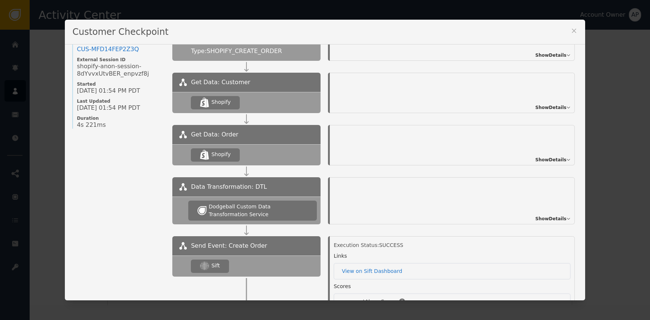 The height and width of the screenshot is (320, 650). What do you see at coordinates (342, 286) in the screenshot?
I see `div: Scores` at bounding box center [342, 286].